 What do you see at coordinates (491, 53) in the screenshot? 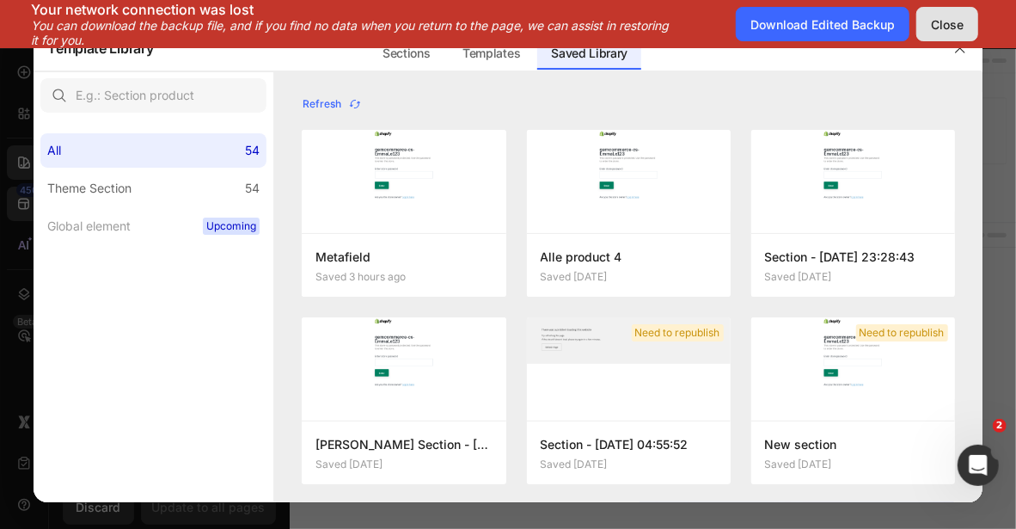
I see `div: Templates` at bounding box center [491, 53].